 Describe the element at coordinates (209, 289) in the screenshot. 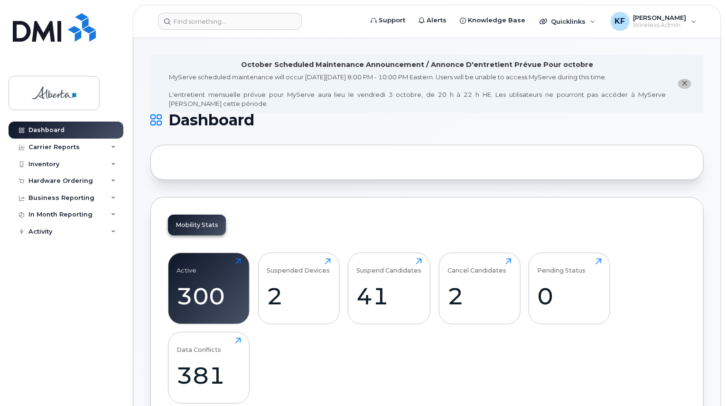

I see `a: Active300` at that location.